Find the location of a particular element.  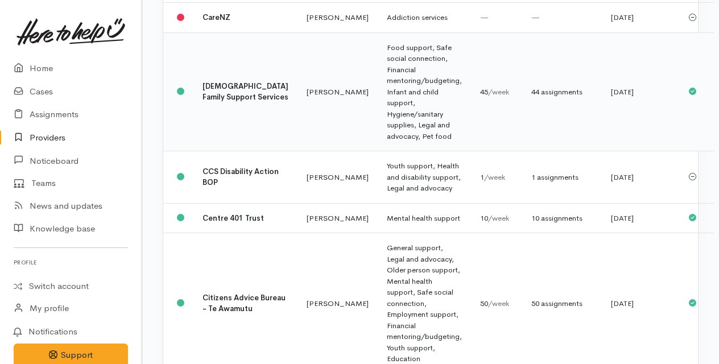

b: CCS Disability Action BOP is located at coordinates (241, 177).